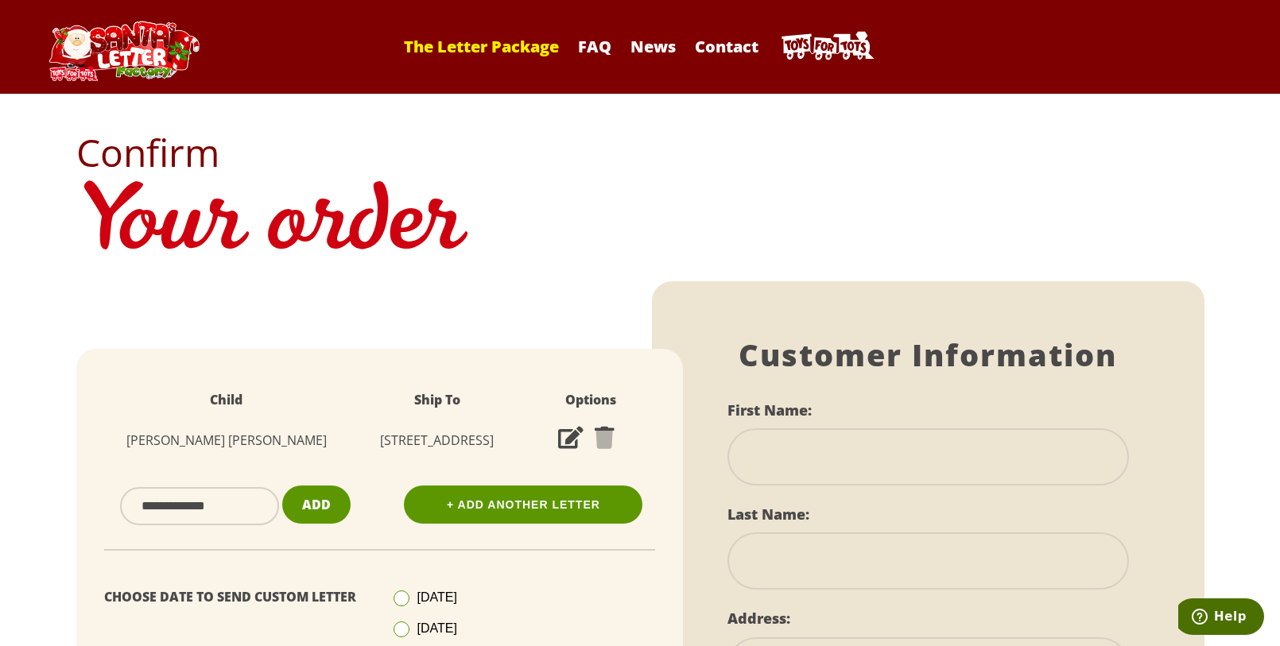 The image size is (1280, 646). I want to click on label: Last Name:, so click(768, 514).